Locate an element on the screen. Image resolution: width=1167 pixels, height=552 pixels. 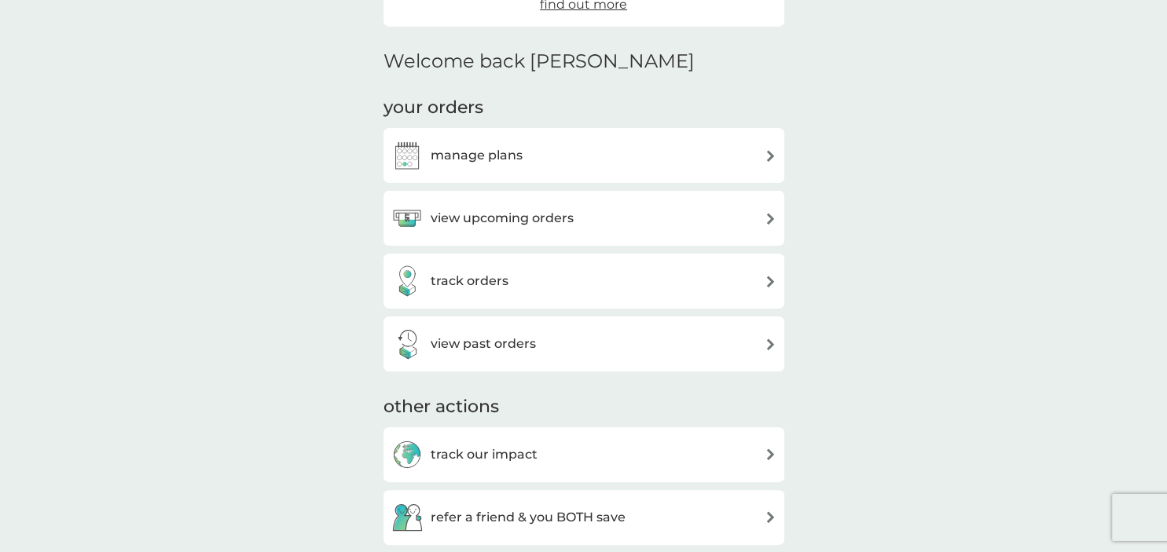
h3: other actions is located at coordinates (441, 407).